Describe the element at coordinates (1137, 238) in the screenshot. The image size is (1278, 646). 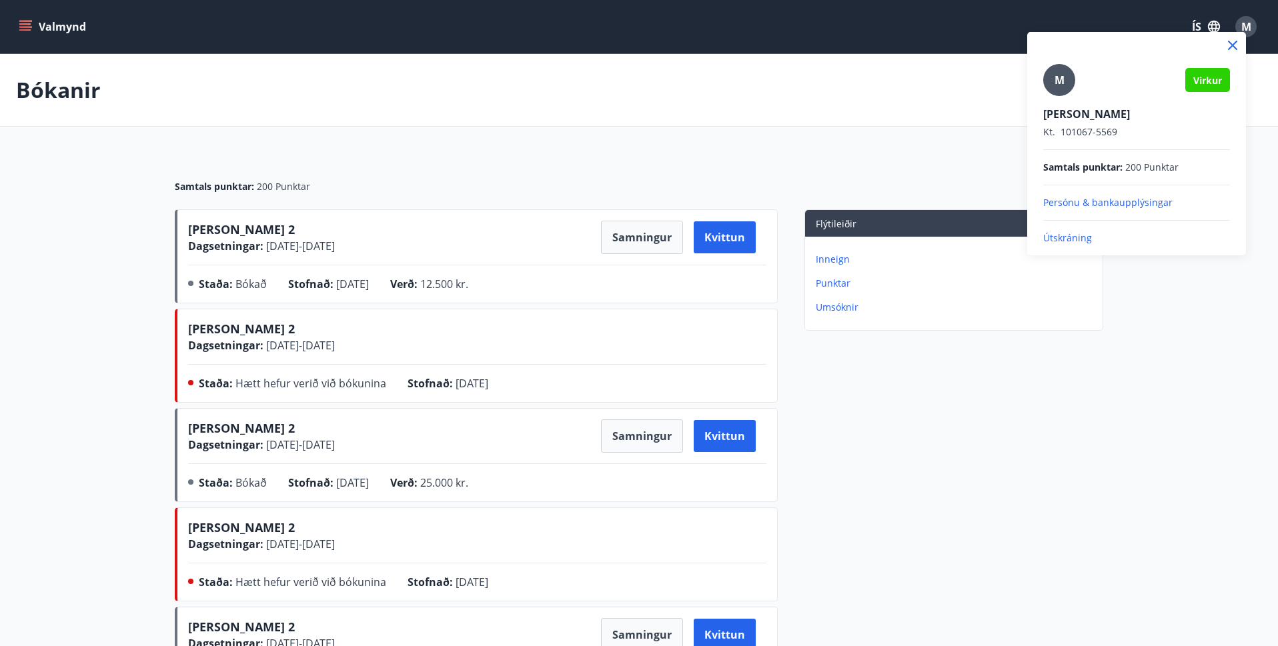
I see `p: Útskráning` at that location.